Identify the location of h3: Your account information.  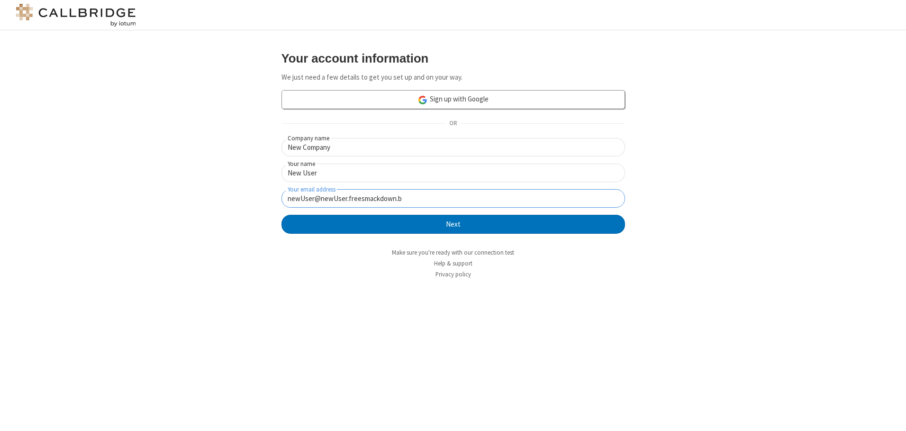
(453, 58).